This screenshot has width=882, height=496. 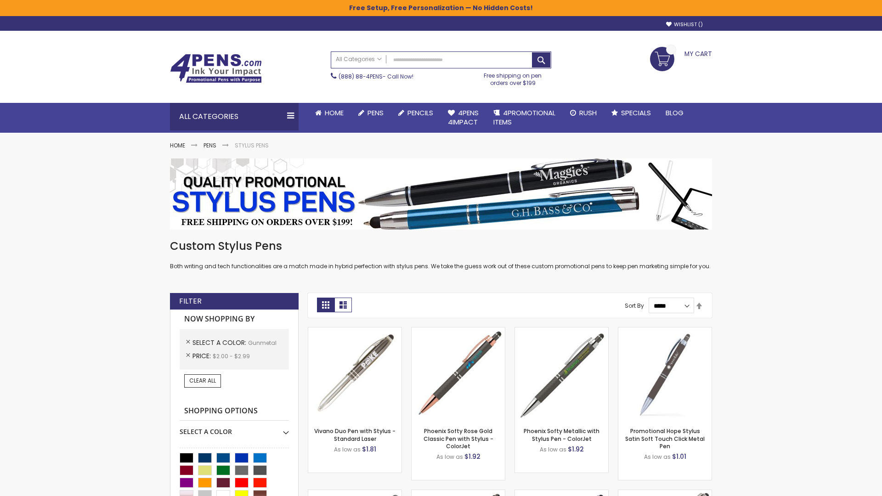 What do you see at coordinates (234, 411) in the screenshot?
I see `strong: Shopping Options` at bounding box center [234, 411].